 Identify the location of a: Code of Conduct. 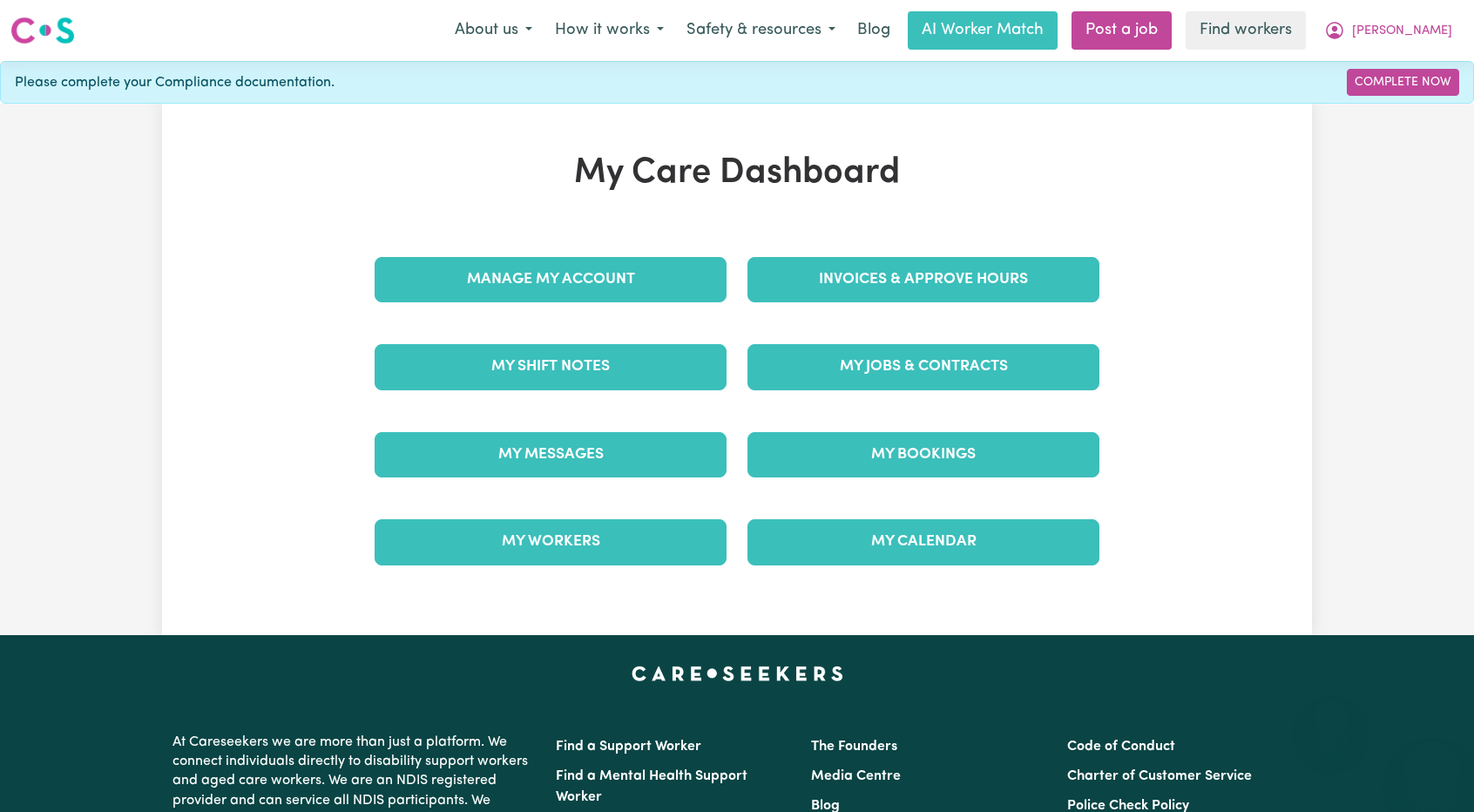
(1121, 747).